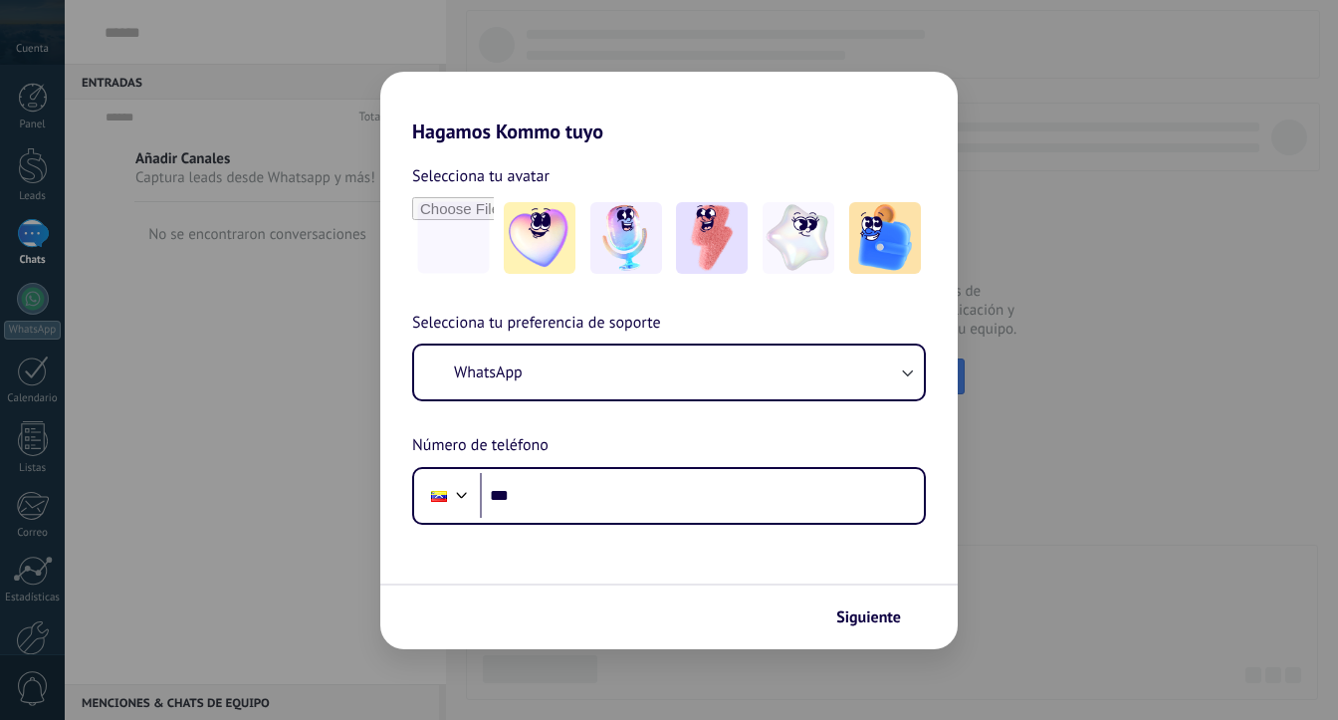  Describe the element at coordinates (669, 372) in the screenshot. I see `button: WhatsApp` at that location.